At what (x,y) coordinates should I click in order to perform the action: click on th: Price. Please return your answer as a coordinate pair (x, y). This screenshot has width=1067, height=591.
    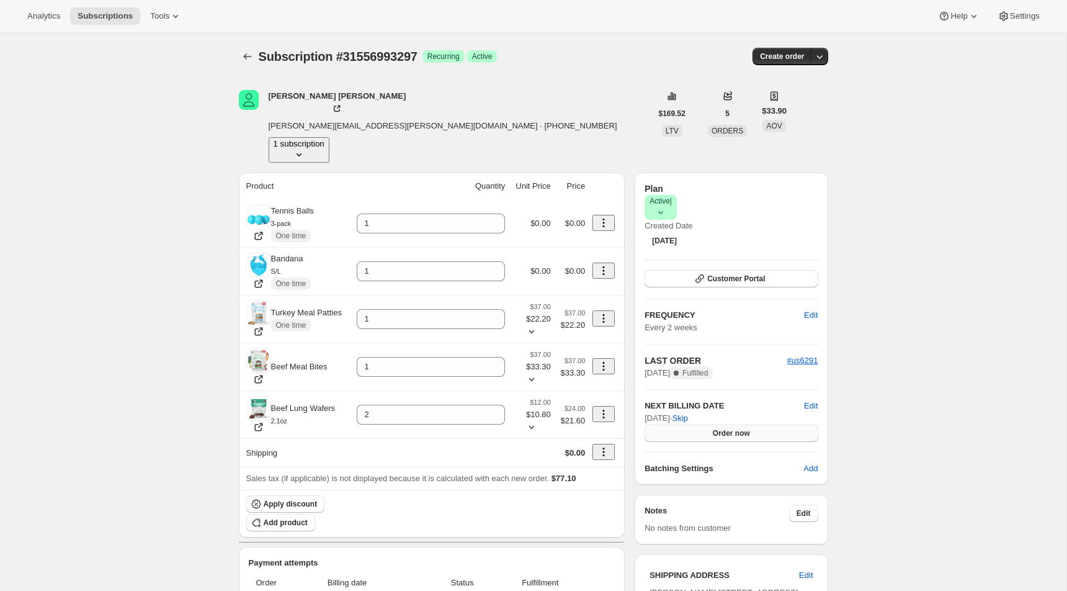
    Looking at the image, I should click on (572, 186).